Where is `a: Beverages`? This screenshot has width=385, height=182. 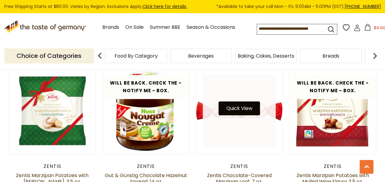 a: Beverages is located at coordinates (201, 56).